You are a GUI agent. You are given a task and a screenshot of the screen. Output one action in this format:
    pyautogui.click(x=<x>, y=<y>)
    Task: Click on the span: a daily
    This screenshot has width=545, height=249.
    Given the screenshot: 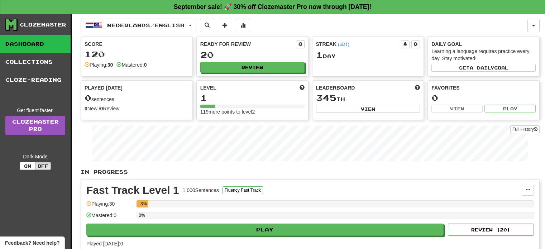 What is the action you would take?
    pyautogui.click(x=482, y=68)
    